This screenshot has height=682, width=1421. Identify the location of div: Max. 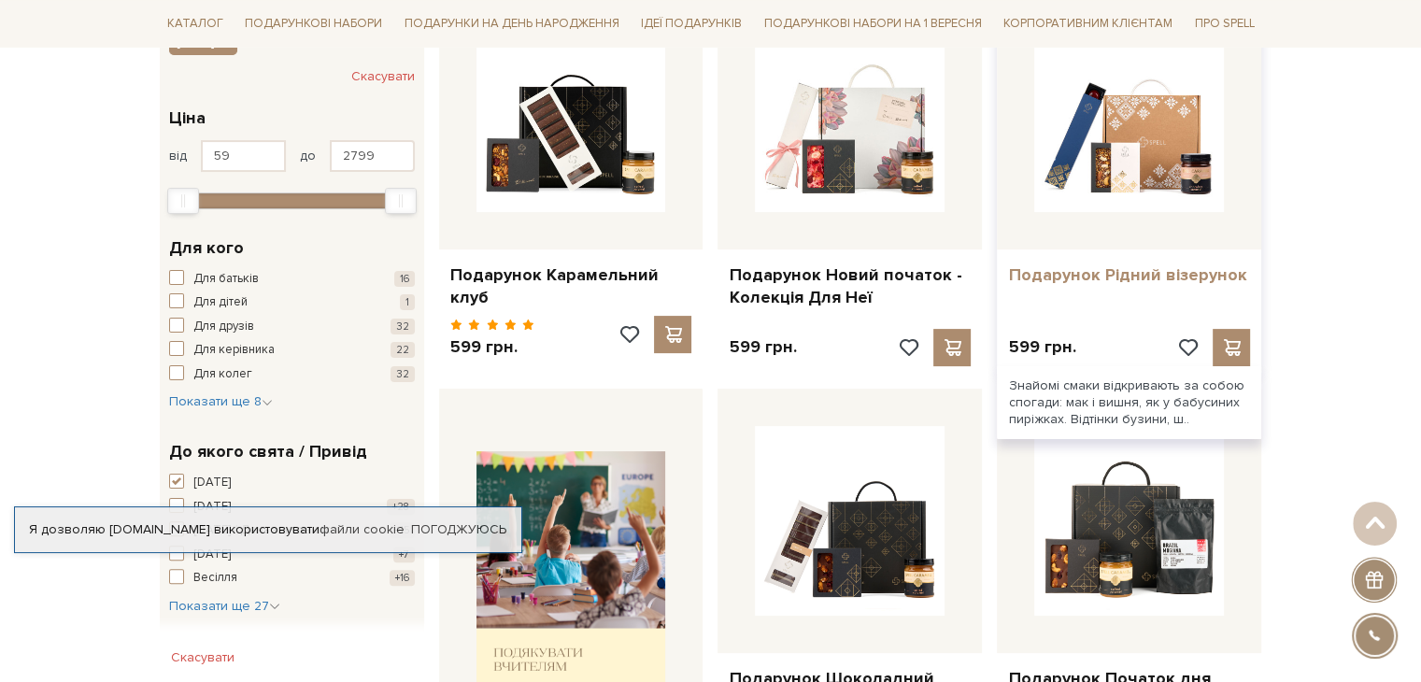
(401, 201).